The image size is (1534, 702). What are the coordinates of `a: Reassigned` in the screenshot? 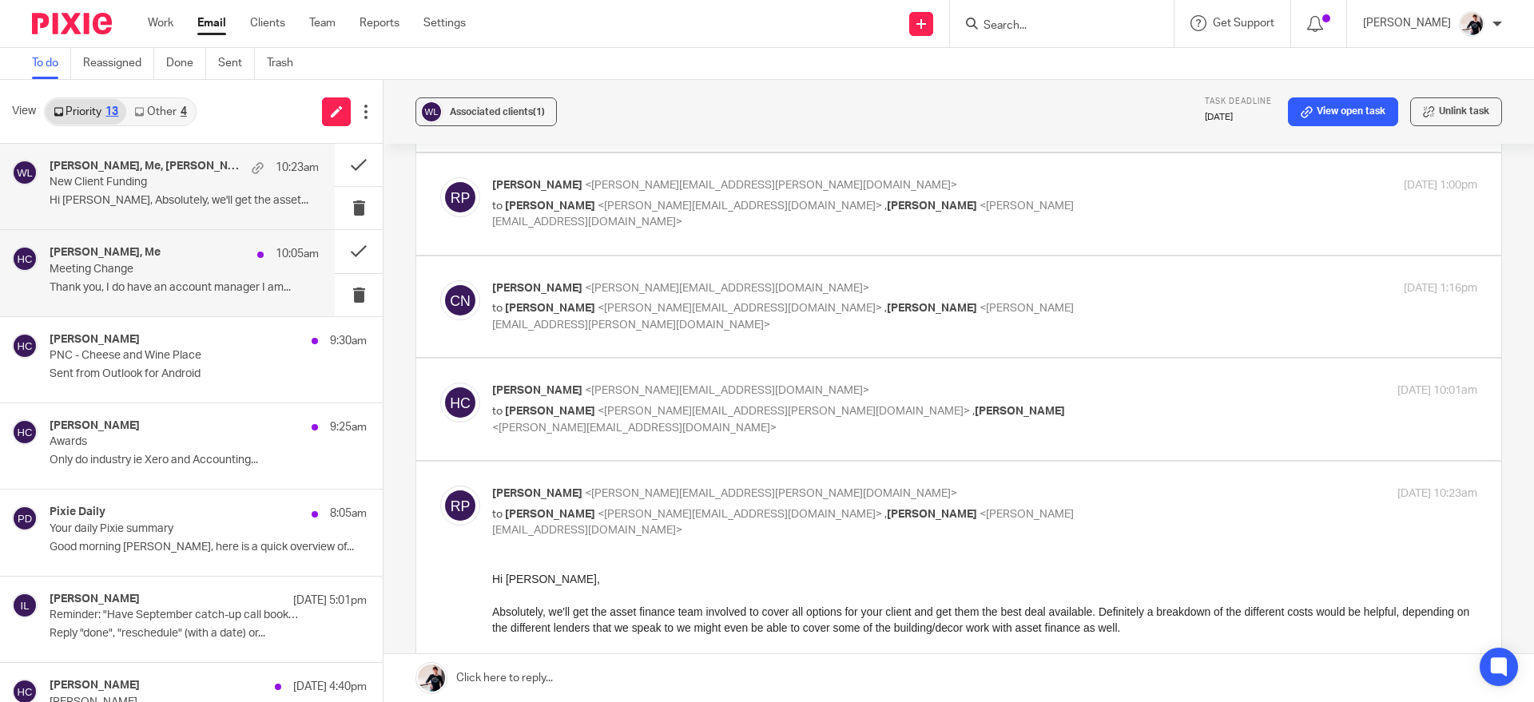 It's located at (118, 63).